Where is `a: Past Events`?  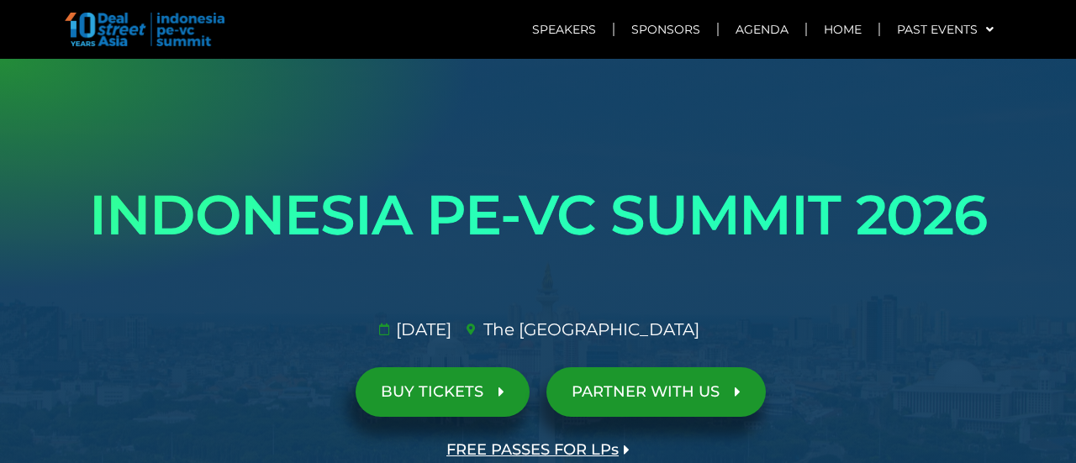 a: Past Events is located at coordinates (945, 29).